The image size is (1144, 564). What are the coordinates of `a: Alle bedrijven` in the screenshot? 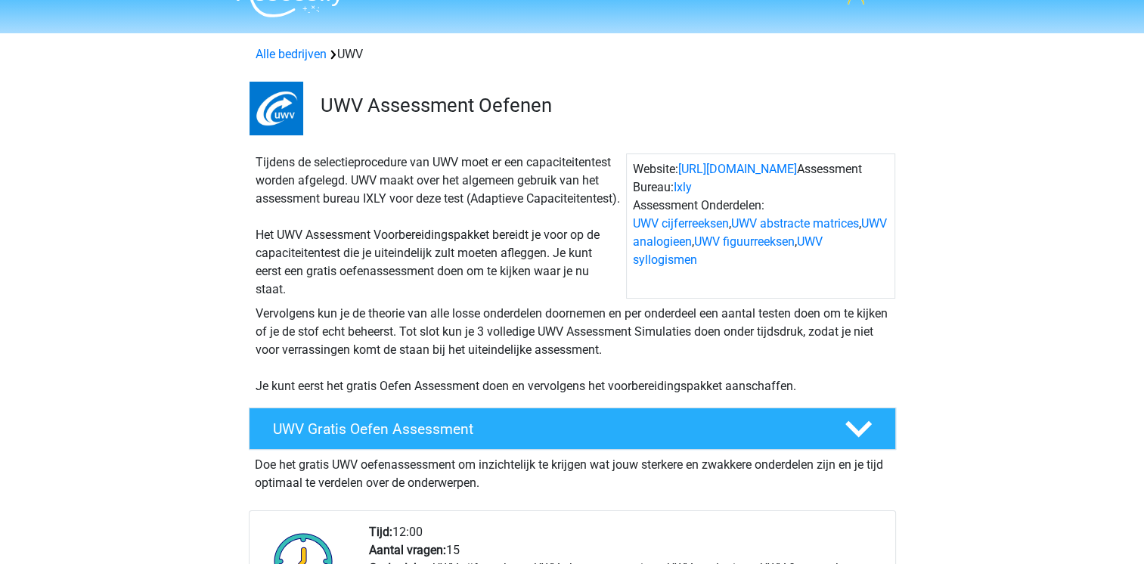 It's located at (291, 54).